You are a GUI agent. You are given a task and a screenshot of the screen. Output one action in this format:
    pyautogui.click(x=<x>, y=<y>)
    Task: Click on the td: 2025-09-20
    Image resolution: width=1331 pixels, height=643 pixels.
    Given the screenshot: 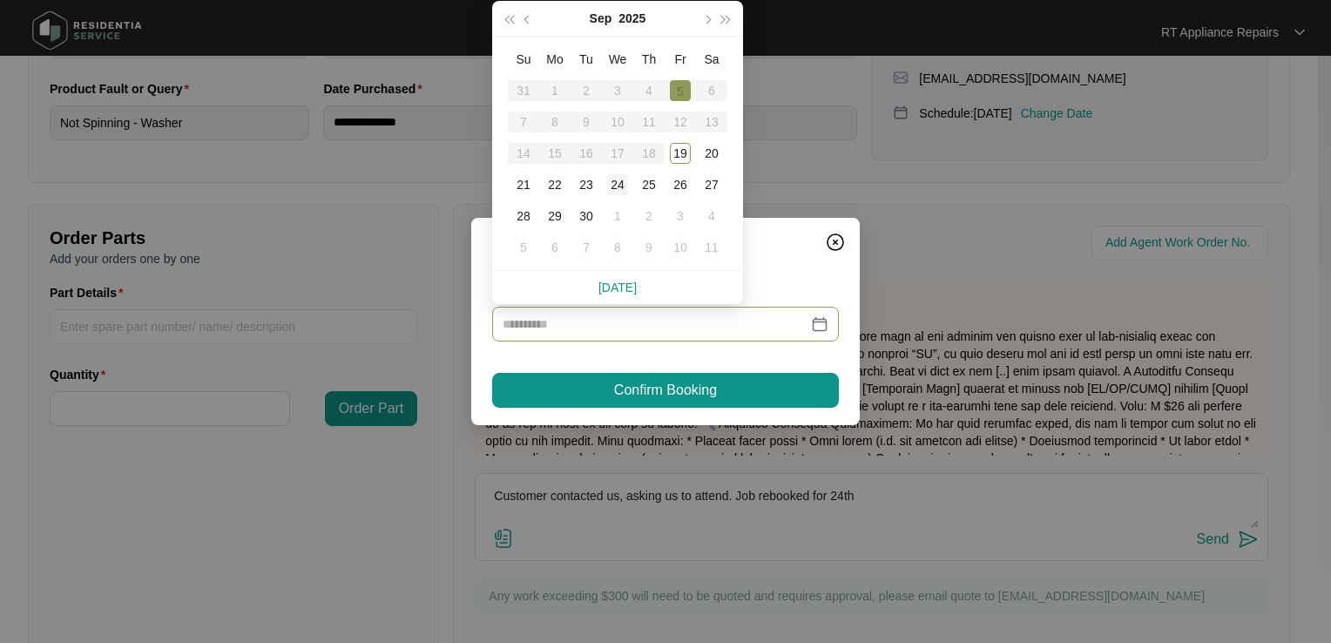 What is the action you would take?
    pyautogui.click(x=711, y=153)
    